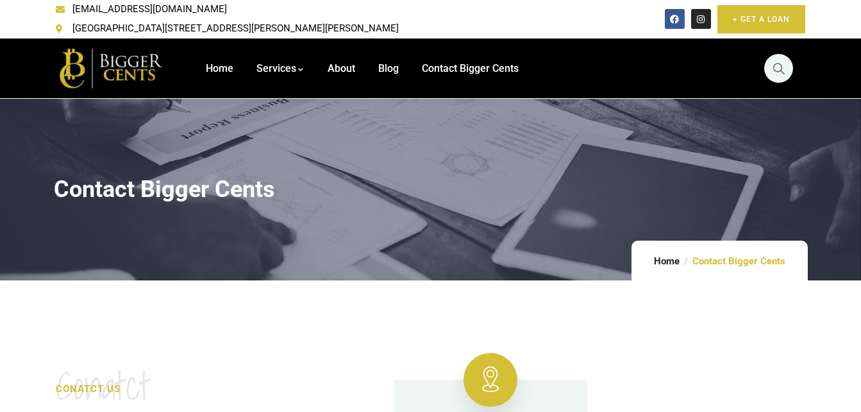  Describe the element at coordinates (280, 69) in the screenshot. I see `a: Services` at that location.